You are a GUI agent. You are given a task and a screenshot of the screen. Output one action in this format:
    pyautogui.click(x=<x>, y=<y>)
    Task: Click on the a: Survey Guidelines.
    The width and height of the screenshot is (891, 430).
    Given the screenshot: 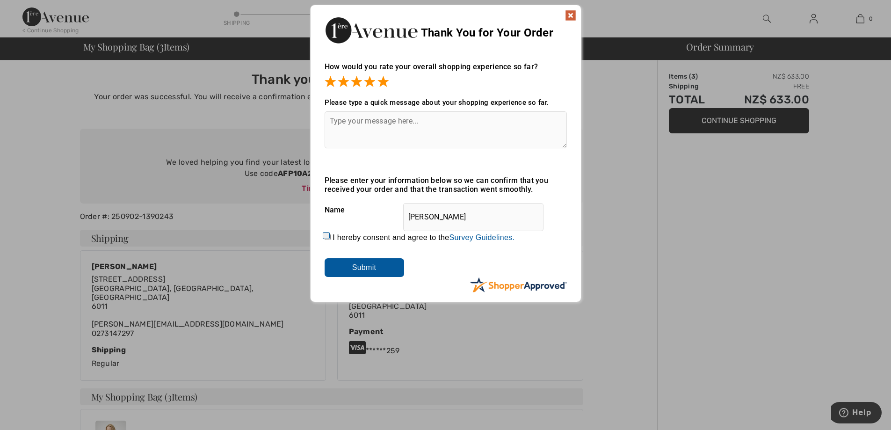 What is the action you would take?
    pyautogui.click(x=482, y=237)
    